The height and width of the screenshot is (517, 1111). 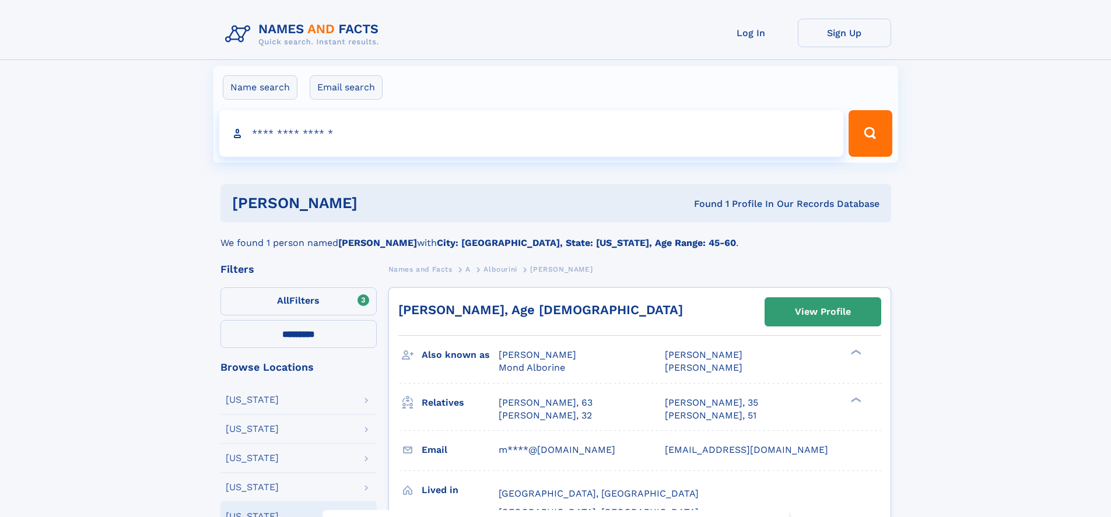 I want to click on h3: Email, so click(x=460, y=450).